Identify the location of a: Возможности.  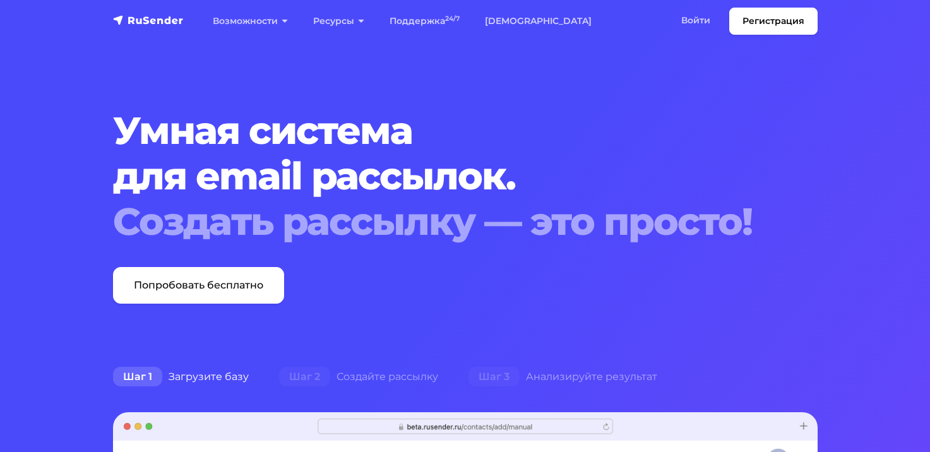
(250, 21).